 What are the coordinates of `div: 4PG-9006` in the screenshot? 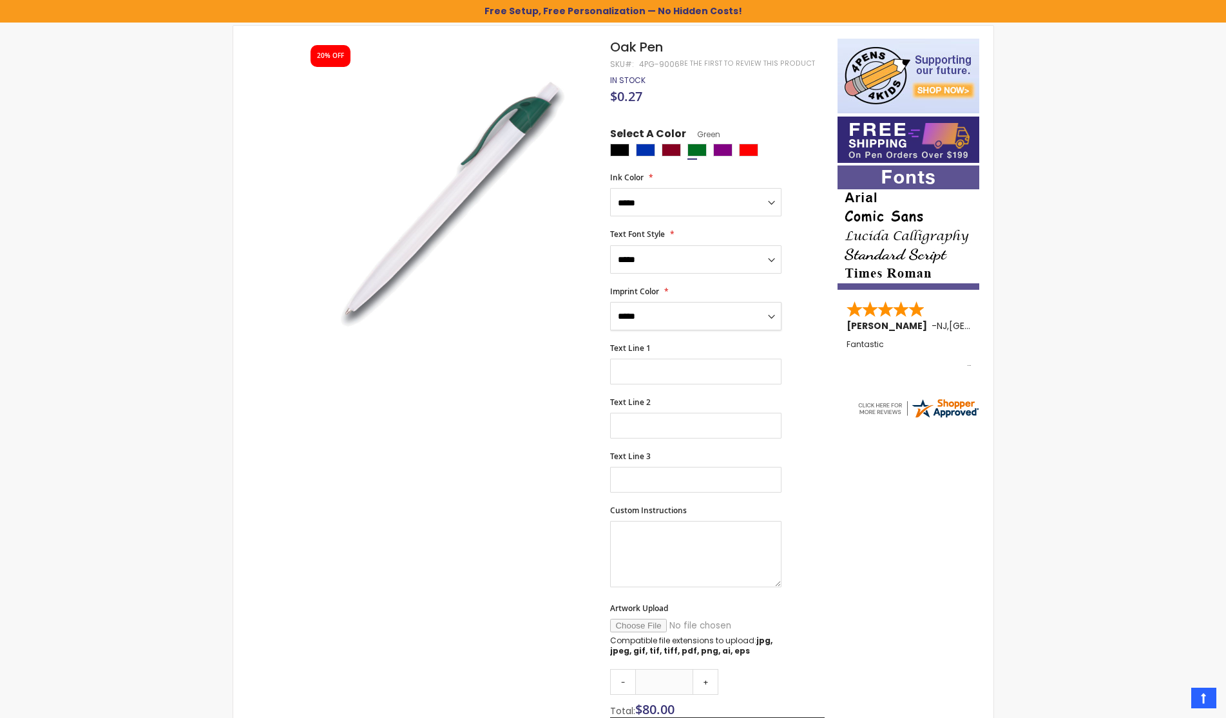 It's located at (659, 64).